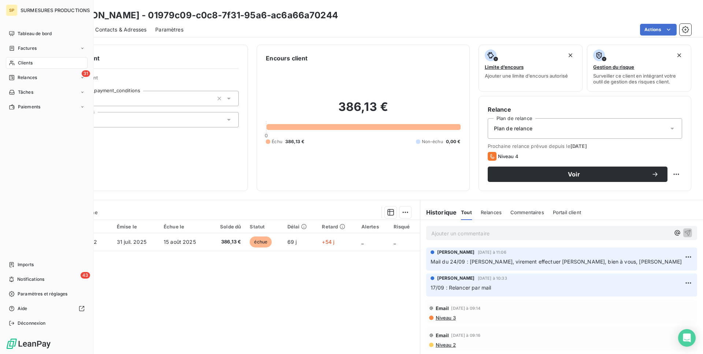 The height and width of the screenshot is (354, 703). What do you see at coordinates (300, 227) in the screenshot?
I see `div: Délai` at bounding box center [300, 227].